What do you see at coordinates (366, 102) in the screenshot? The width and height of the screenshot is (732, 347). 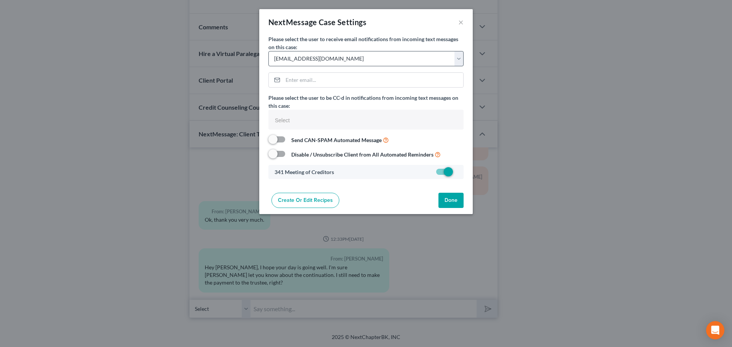 I see `label: Please select the user to be CC-d in notifications from incoming text messages on this case:` at bounding box center [366, 102].